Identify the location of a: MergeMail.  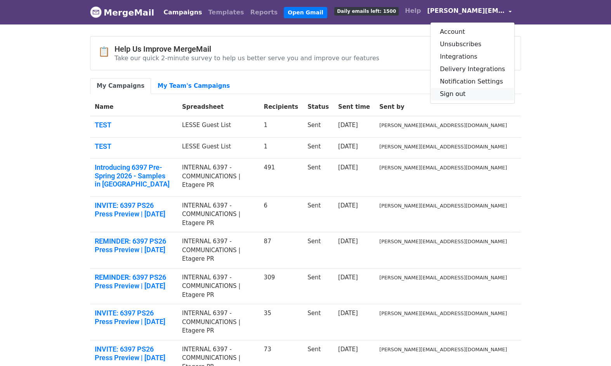
(122, 12).